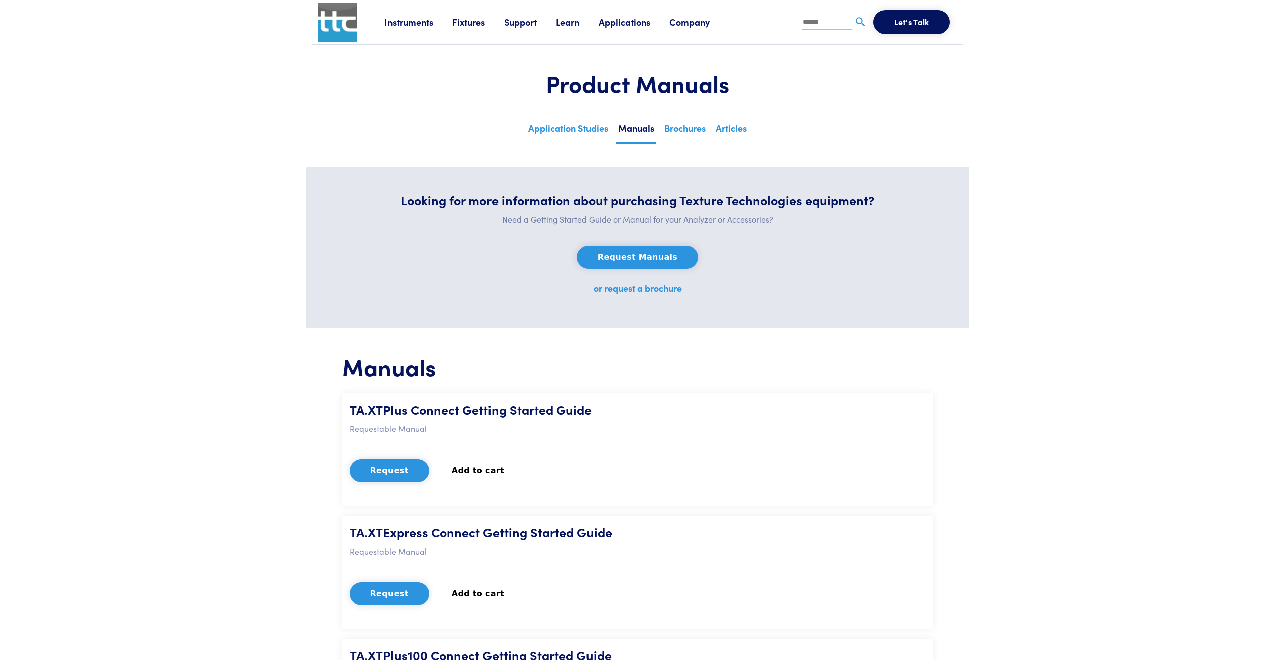  What do you see at coordinates (637, 257) in the screenshot?
I see `button: Request Manuals` at bounding box center [637, 257].